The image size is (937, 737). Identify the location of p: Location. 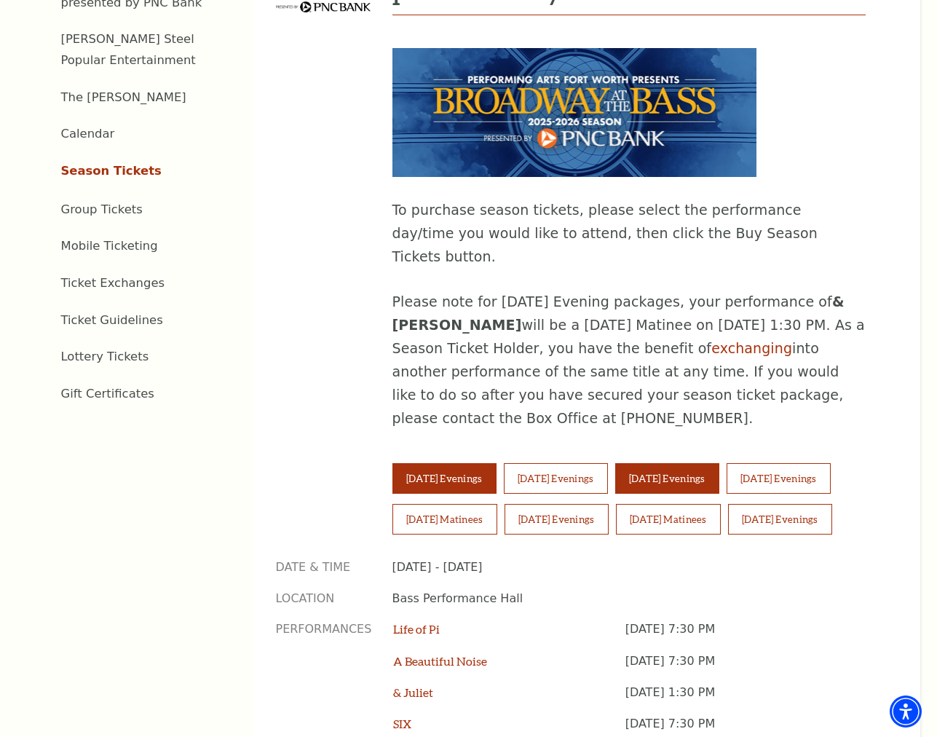
(323, 598).